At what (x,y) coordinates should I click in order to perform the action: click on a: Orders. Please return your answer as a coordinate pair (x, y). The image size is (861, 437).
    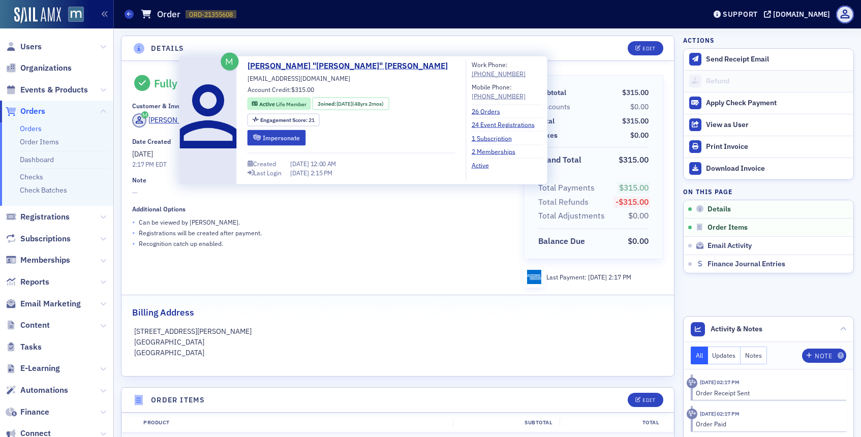
    Looking at the image, I should click on (25, 111).